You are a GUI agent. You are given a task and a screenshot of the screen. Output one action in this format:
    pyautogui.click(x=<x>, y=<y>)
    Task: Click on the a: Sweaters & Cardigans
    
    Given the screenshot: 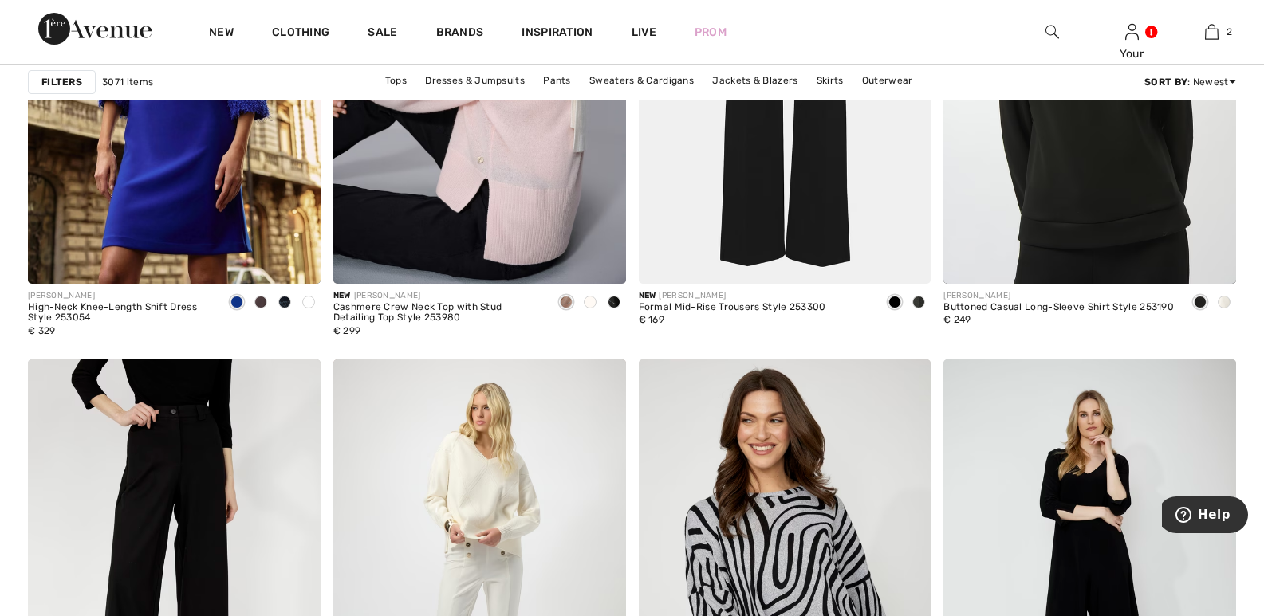 What is the action you would take?
    pyautogui.click(x=641, y=81)
    